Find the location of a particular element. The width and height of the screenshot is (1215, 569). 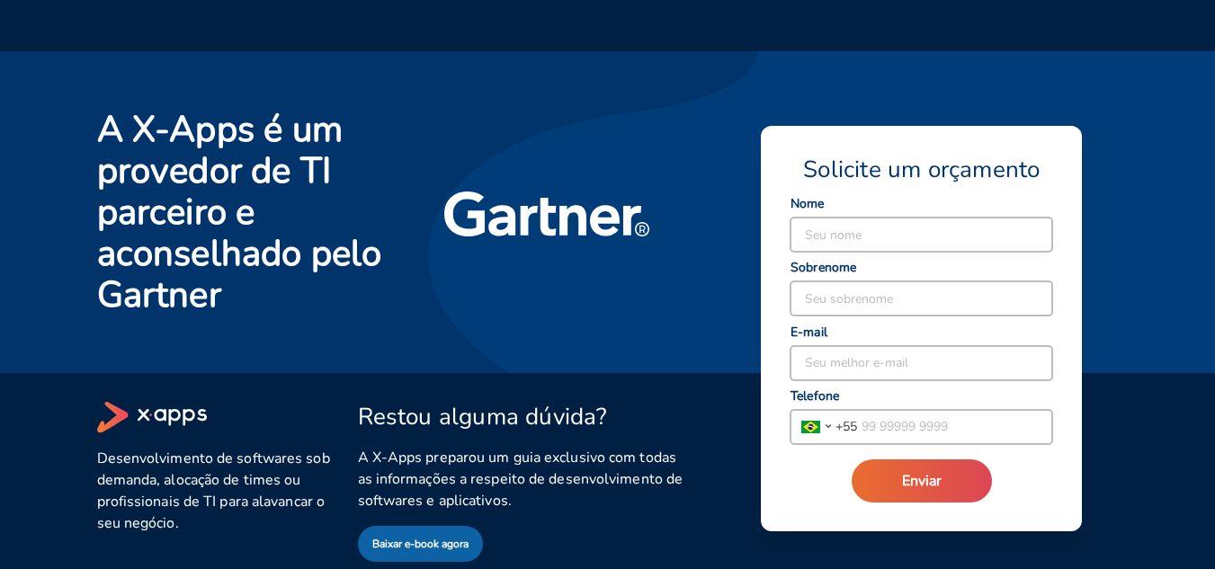

span: A X-Apps preparou um guia exclusivo com todas as informações a respeito de desenvolvimento de sof... is located at coordinates (521, 480).